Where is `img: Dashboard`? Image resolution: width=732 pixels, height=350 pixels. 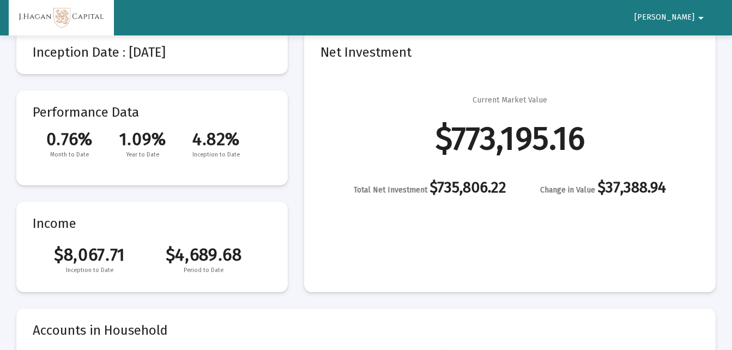
img: Dashboard is located at coordinates (61, 18).